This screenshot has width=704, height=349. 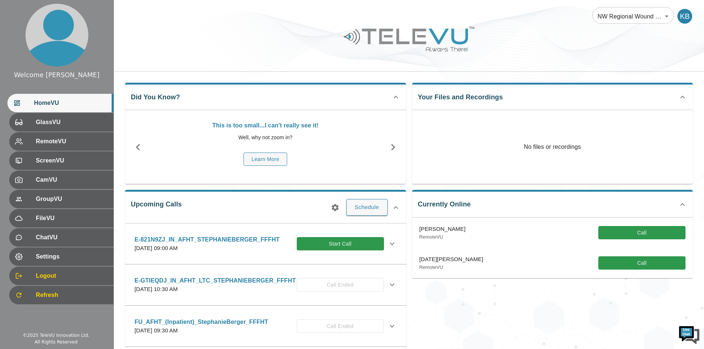 I want to click on p: This is too small...I can't really see it!, so click(x=265, y=126).